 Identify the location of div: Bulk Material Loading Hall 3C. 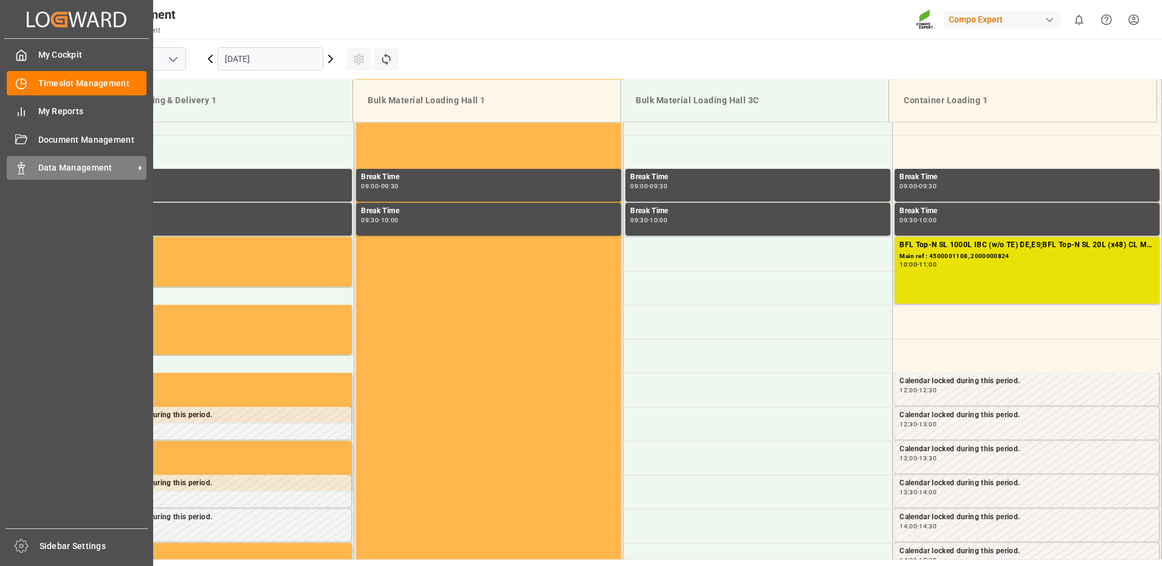
(755, 100).